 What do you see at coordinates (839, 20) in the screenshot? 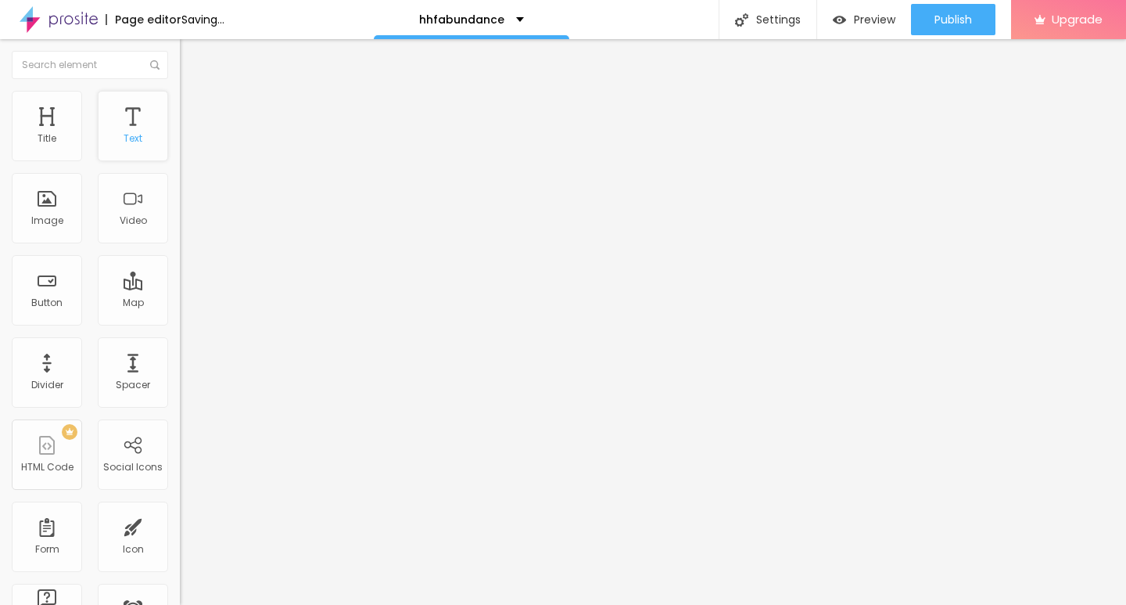
I see `img: view-1.svg` at bounding box center [839, 20].